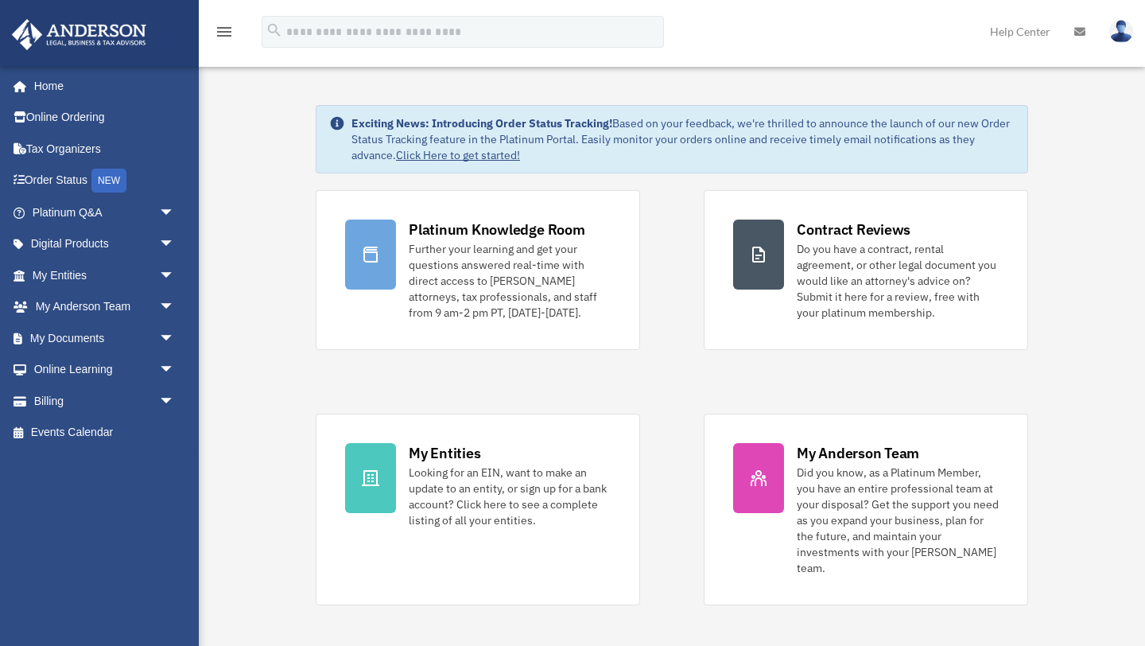 The image size is (1145, 646). Describe the element at coordinates (105, 275) in the screenshot. I see `a: My Entitiesarrow_drop_down` at that location.